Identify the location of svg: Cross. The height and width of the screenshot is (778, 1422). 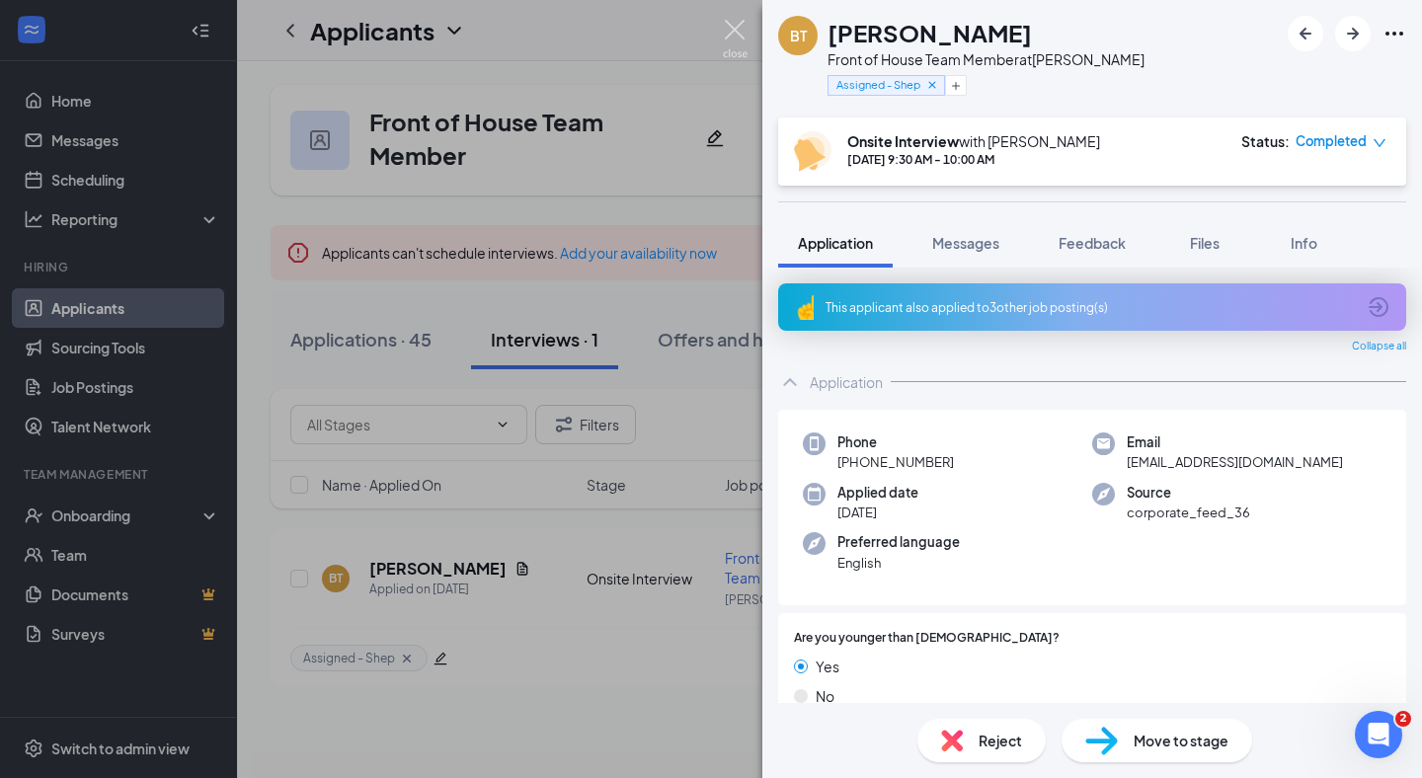
(932, 85).